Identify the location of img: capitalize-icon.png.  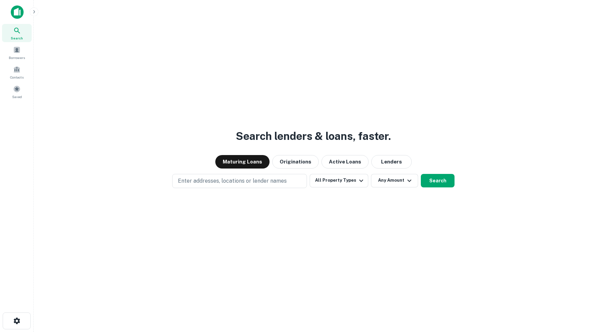
(17, 12).